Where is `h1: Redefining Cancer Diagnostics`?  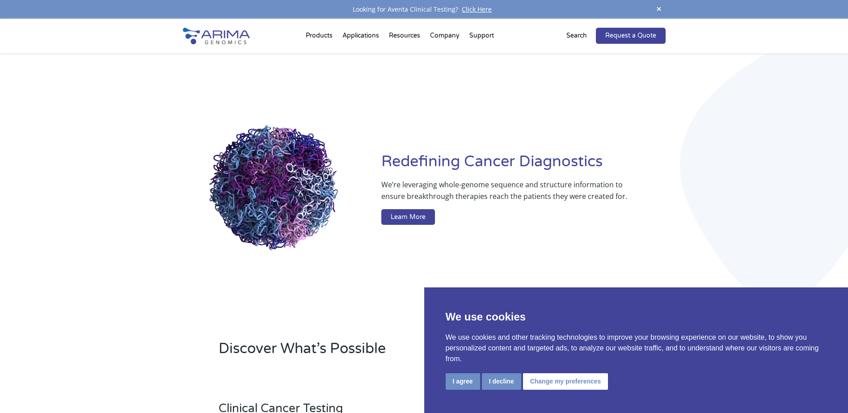 h1: Redefining Cancer Diagnostics is located at coordinates (523, 165).